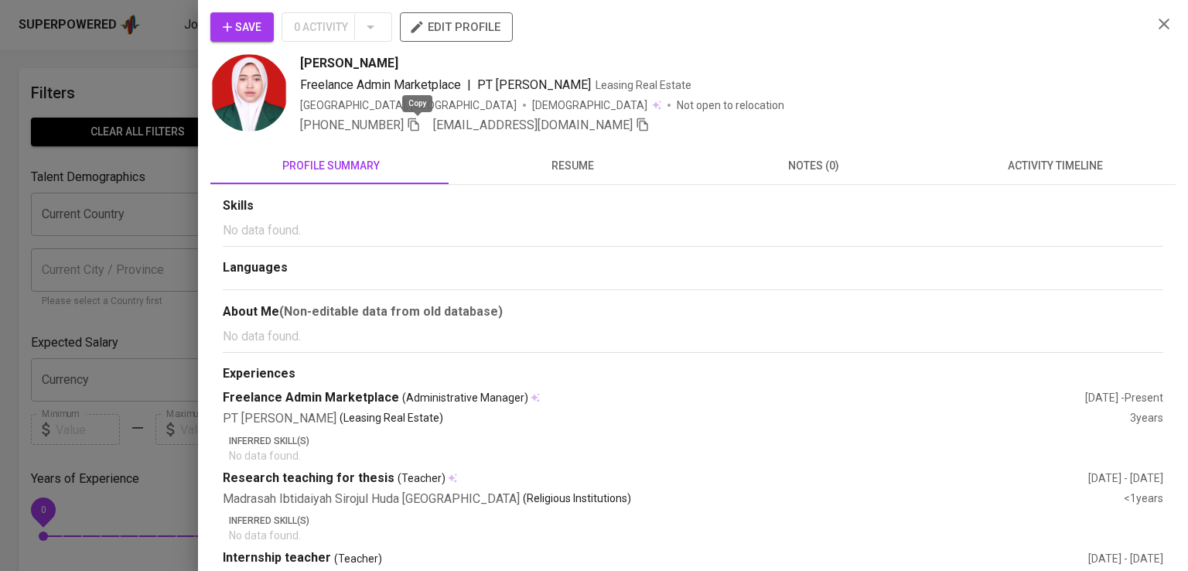 This screenshot has width=1188, height=571. Describe the element at coordinates (693, 374) in the screenshot. I see `div: Experiences` at that location.